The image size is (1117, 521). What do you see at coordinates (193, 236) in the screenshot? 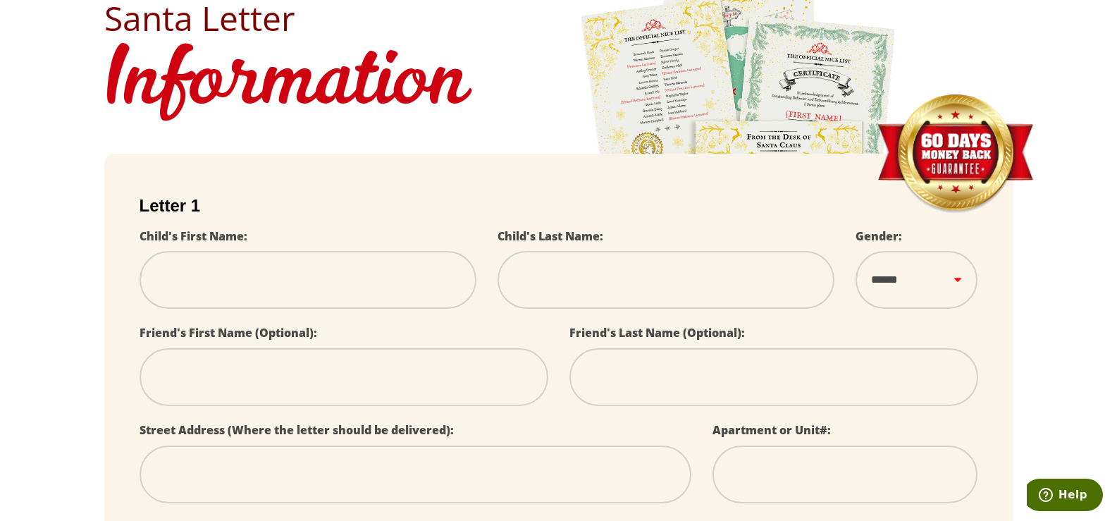
I see `label: Child's First Name:` at bounding box center [193, 236].